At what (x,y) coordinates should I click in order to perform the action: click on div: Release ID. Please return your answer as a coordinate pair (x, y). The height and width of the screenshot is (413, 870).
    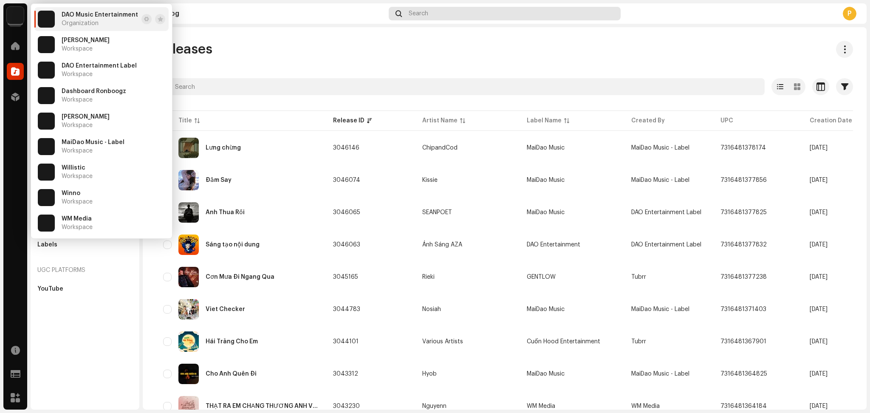
    Looking at the image, I should click on (349, 121).